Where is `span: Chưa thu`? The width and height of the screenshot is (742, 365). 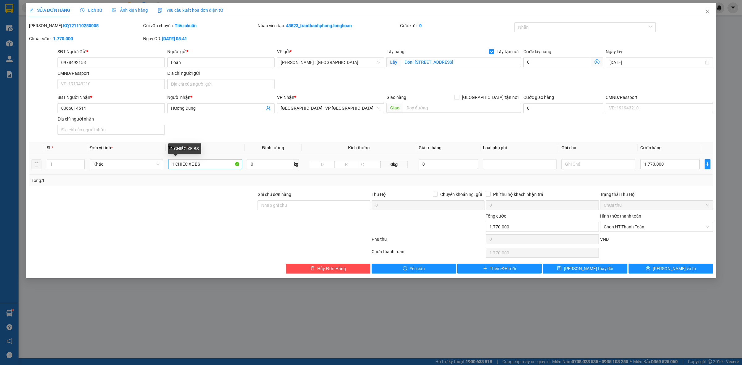 span: Chưa thu is located at coordinates (657, 205).